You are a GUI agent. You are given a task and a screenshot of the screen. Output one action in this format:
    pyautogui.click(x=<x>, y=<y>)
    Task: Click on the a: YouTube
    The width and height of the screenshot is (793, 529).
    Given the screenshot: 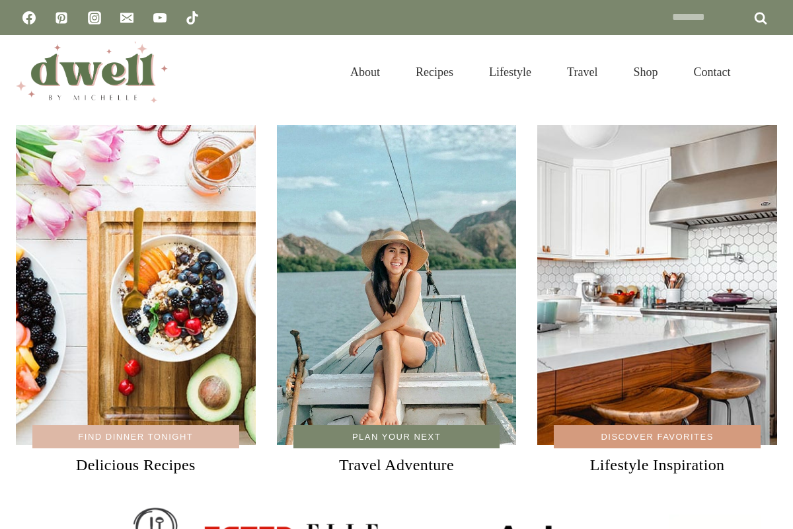 What is the action you would take?
    pyautogui.click(x=160, y=18)
    